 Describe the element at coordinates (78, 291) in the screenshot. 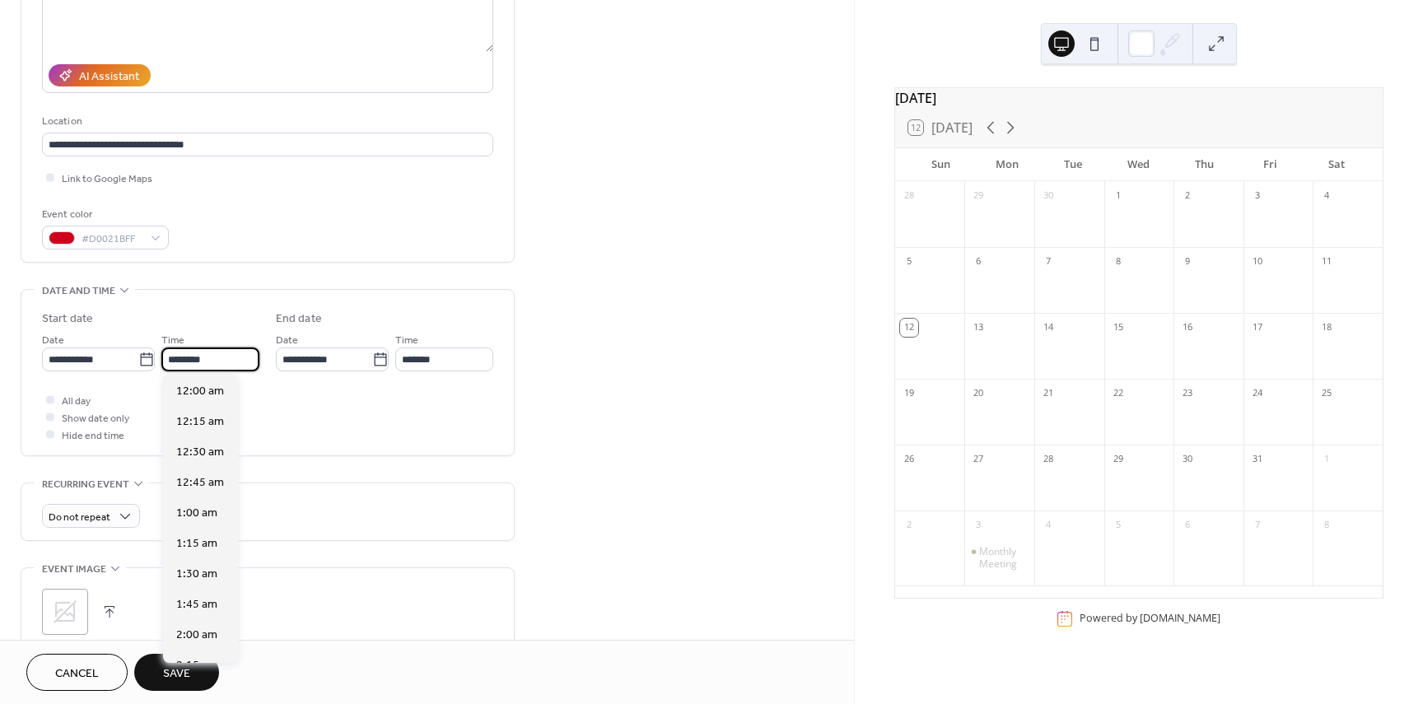

I see `span: Date and time` at that location.